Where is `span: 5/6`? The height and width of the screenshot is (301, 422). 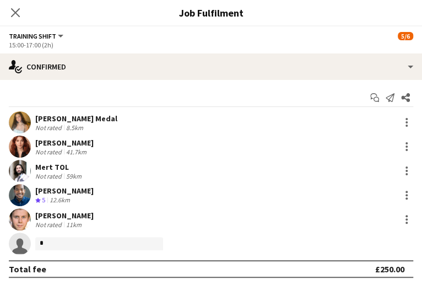 span: 5/6 is located at coordinates (406, 36).